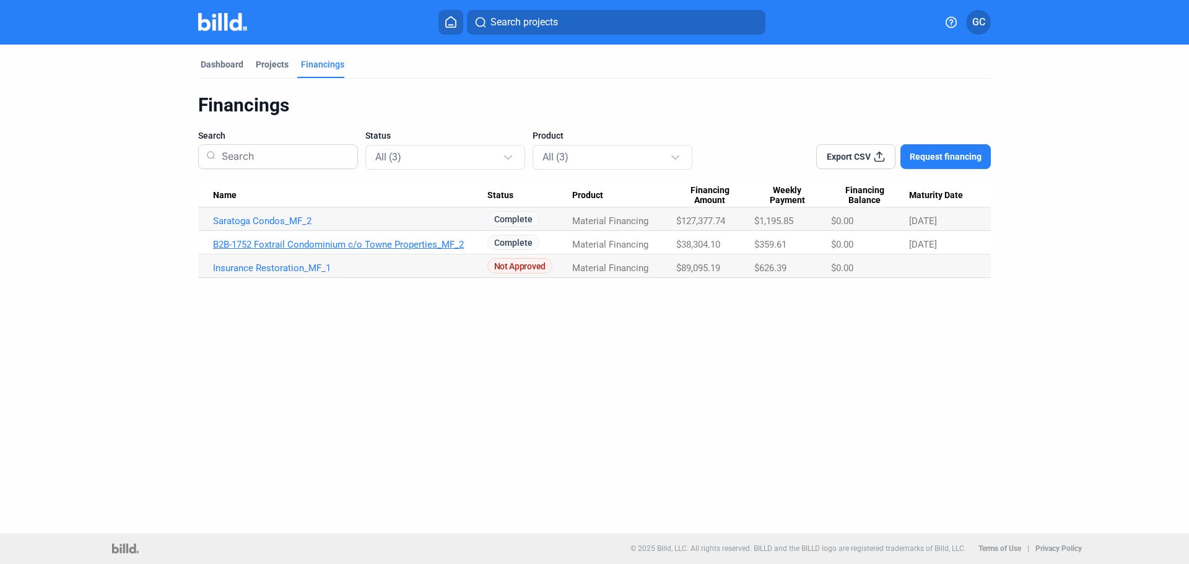 The image size is (1189, 564). What do you see at coordinates (524, 22) in the screenshot?
I see `span: Search projects` at bounding box center [524, 22].